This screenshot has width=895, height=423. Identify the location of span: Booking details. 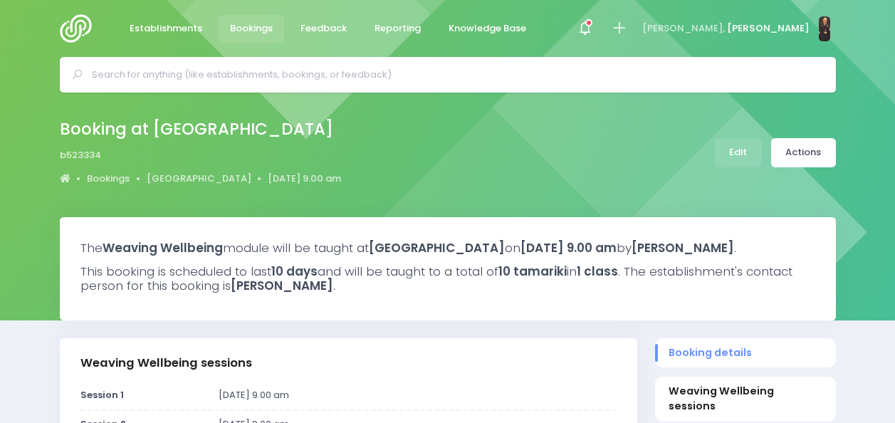
(745, 352).